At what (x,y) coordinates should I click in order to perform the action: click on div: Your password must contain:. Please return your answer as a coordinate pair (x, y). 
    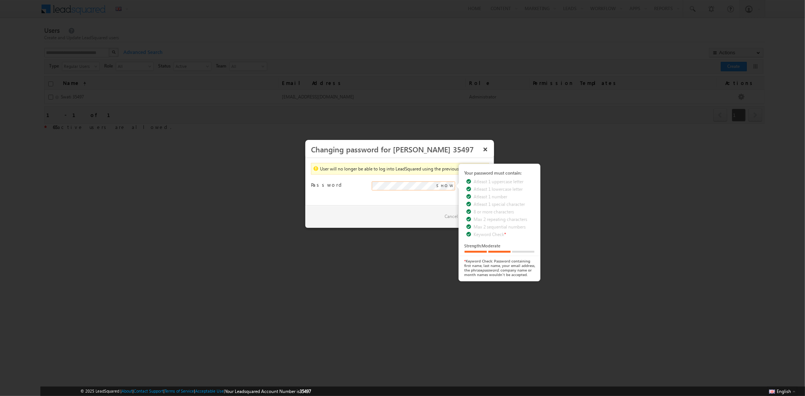
    Looking at the image, I should click on (501, 173).